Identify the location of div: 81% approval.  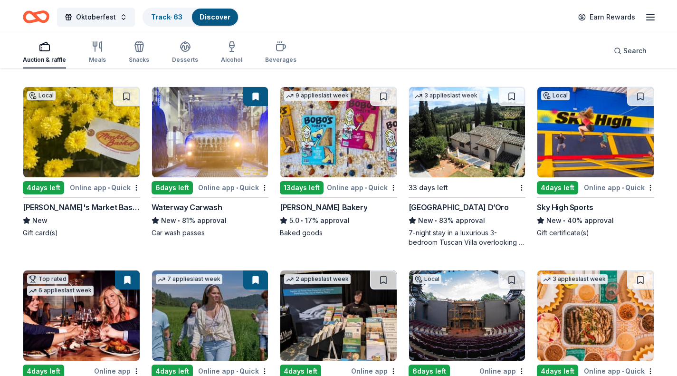
(210, 220).